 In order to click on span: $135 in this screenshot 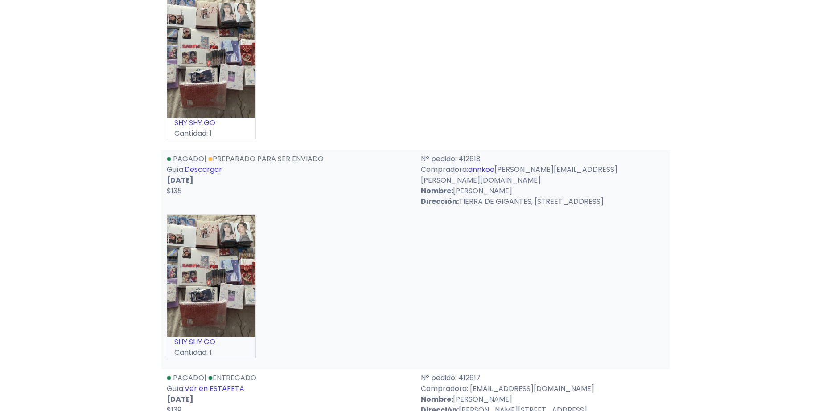, I will do `click(174, 191)`.